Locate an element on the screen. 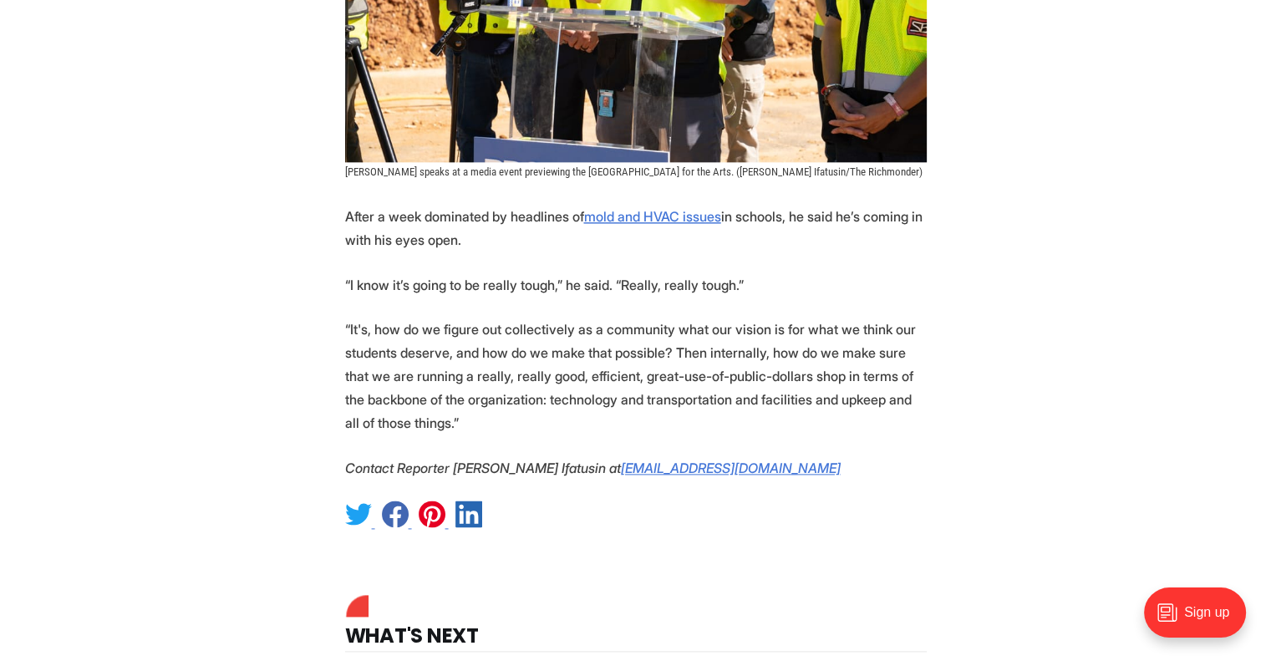 The width and height of the screenshot is (1271, 661). p: “I know it’s going to be really tough,” he said. “Really, really tough.” is located at coordinates (636, 285).